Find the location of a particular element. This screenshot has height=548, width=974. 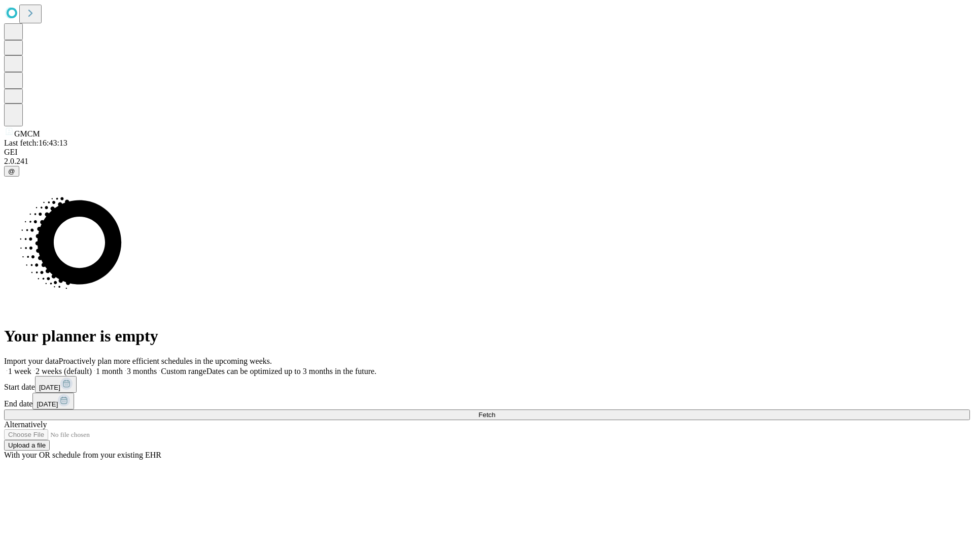

span: GMCM is located at coordinates (27, 133).